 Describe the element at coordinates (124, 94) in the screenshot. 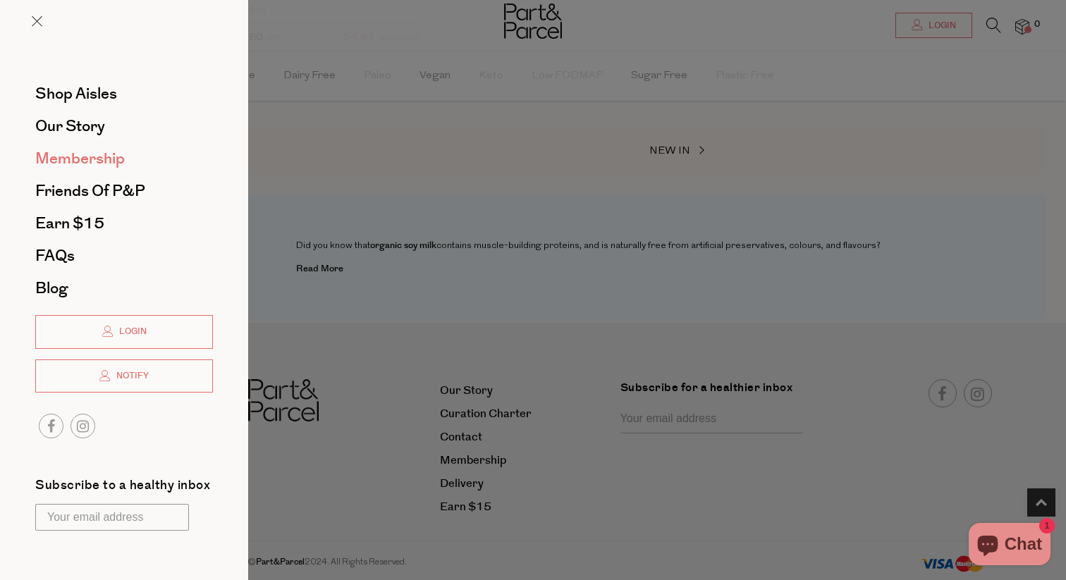

I see `a: Shop Aisles` at that location.